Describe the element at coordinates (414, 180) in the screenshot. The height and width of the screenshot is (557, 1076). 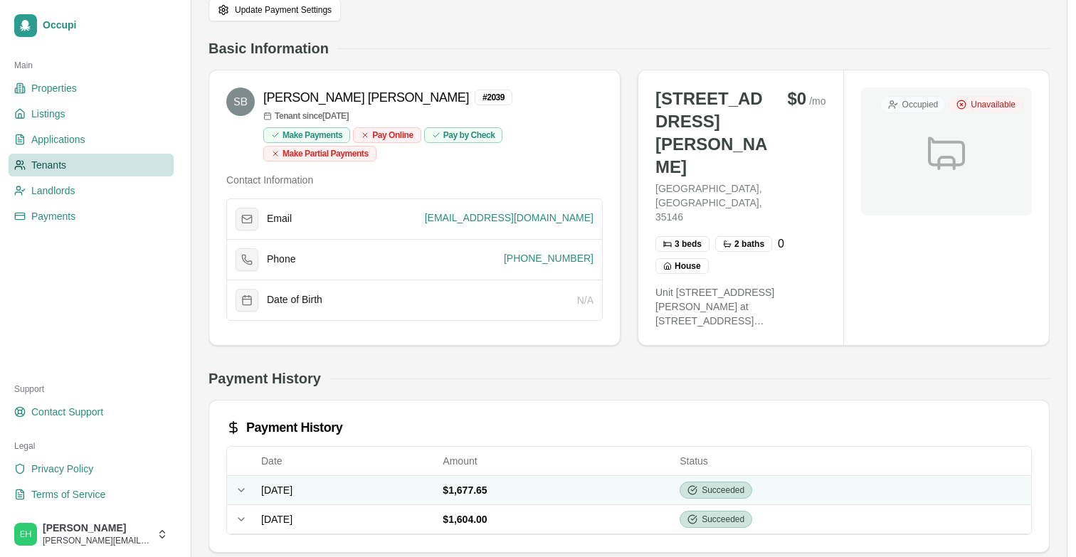
I see `h4: Contact Information` at that location.